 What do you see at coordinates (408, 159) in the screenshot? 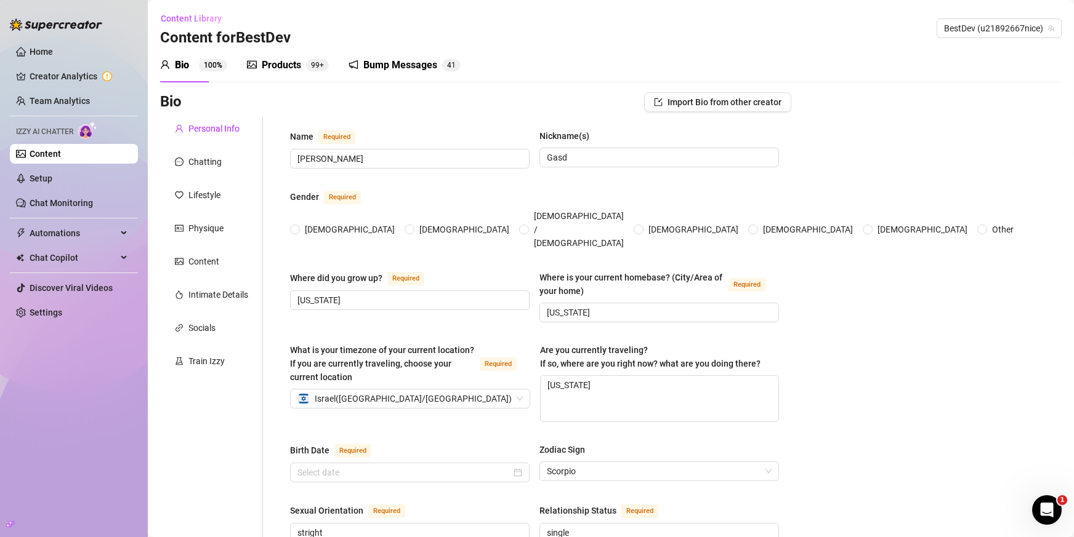
I see `input: Name` at bounding box center [408, 159].